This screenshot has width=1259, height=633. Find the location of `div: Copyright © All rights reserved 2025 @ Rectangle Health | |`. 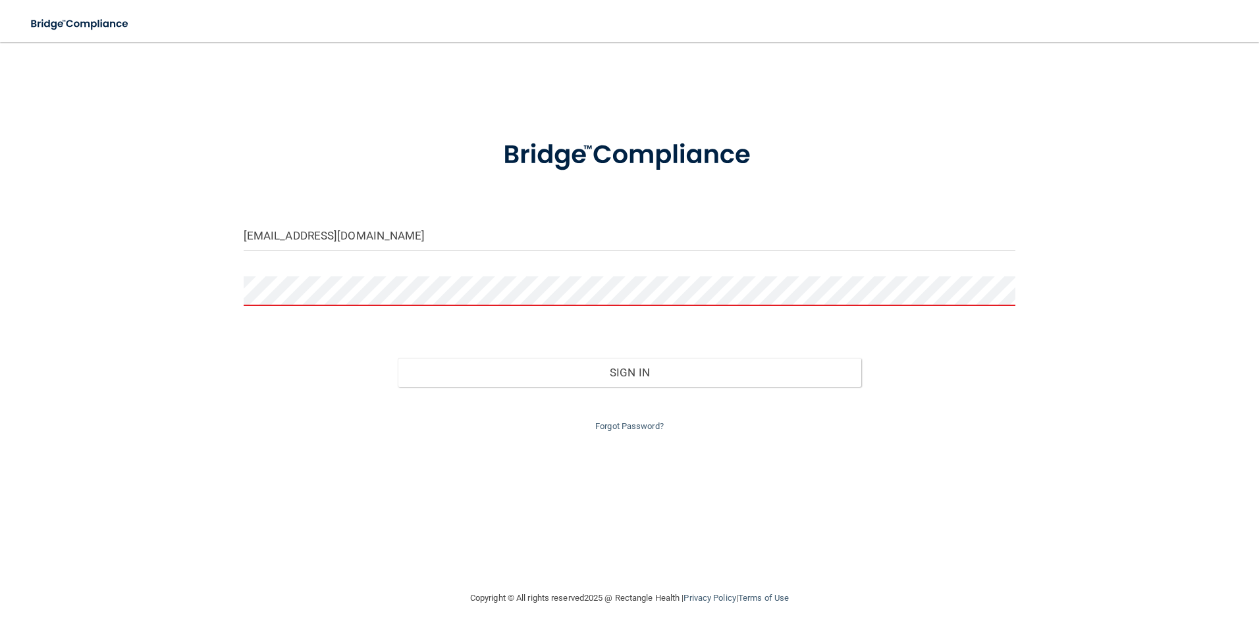

div: Copyright © All rights reserved 2025 @ Rectangle Health | | is located at coordinates (629, 598).